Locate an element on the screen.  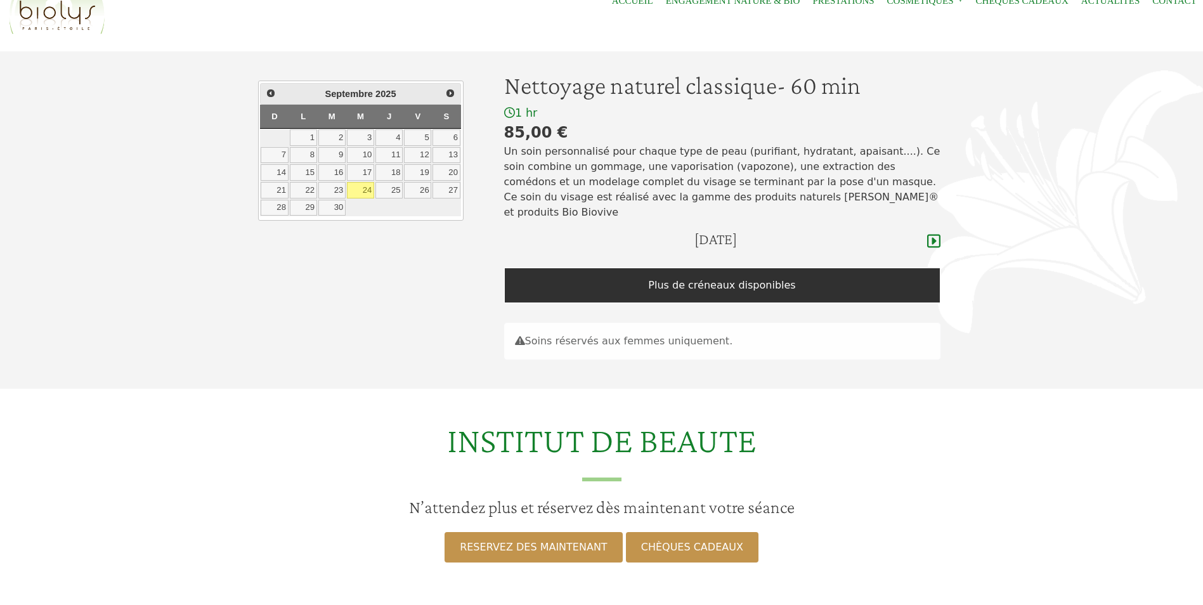
a: Suivant is located at coordinates (450, 93).